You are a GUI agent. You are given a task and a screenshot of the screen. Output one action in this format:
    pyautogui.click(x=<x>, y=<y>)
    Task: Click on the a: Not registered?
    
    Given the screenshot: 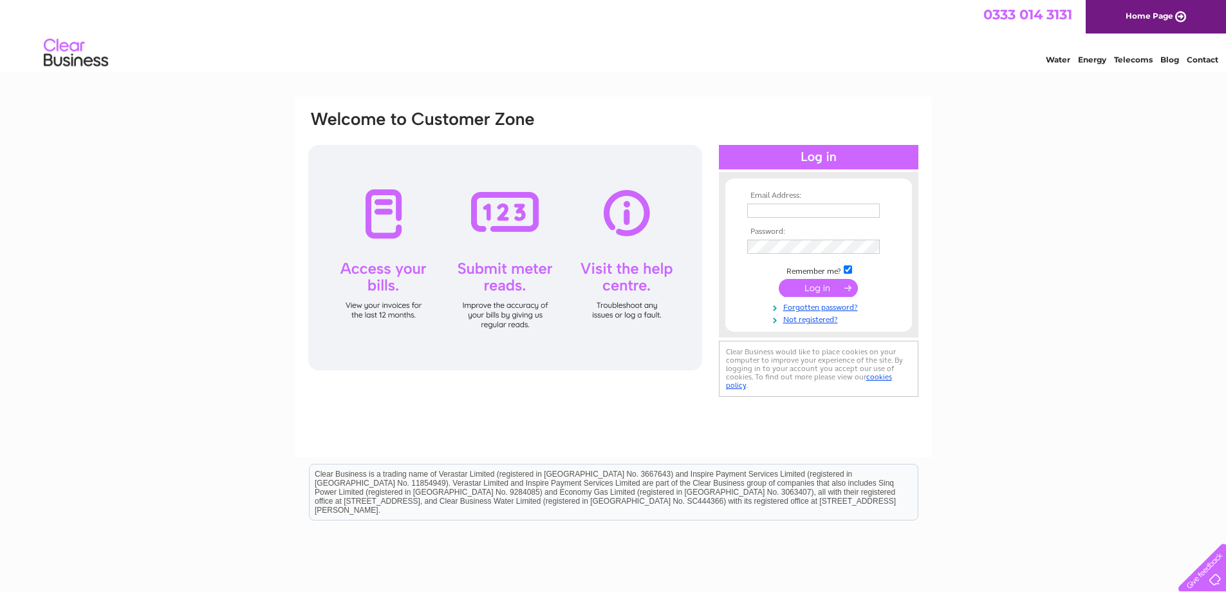 What is the action you would take?
    pyautogui.click(x=820, y=318)
    